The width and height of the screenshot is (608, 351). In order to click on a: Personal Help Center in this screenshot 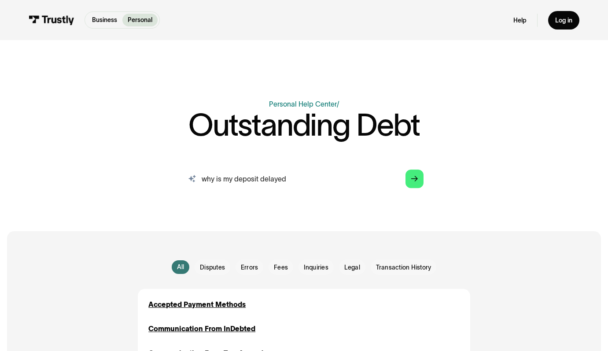, I will do `click(303, 104)`.